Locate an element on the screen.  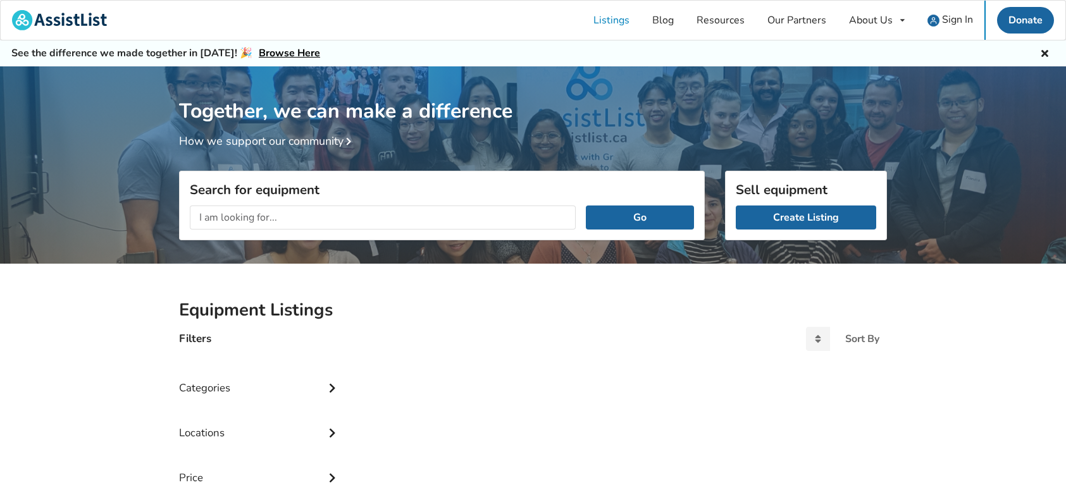
a: Our Partners is located at coordinates (797, 20).